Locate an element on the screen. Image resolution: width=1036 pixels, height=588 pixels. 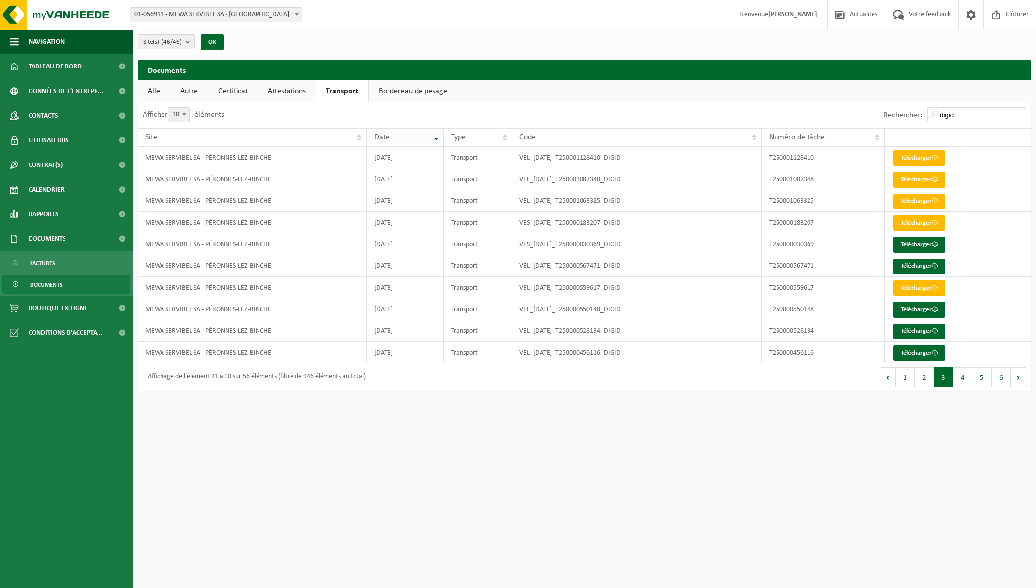
span: Site is located at coordinates (151, 137).